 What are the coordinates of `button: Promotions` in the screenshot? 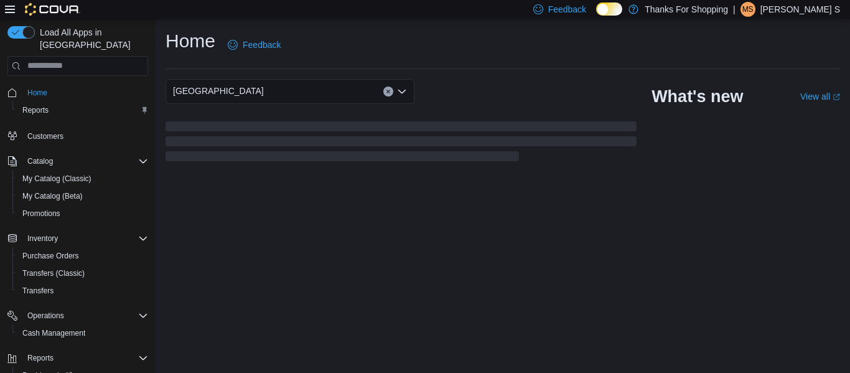 It's located at (83, 214).